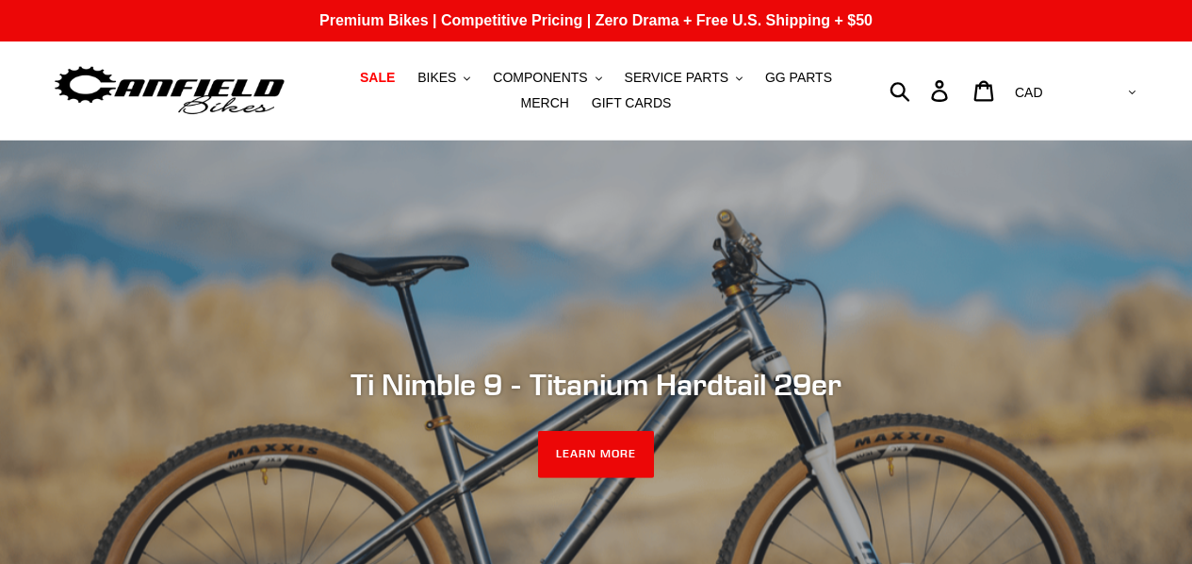 The height and width of the screenshot is (564, 1192). What do you see at coordinates (436, 77) in the screenshot?
I see `span: BIKES` at bounding box center [436, 77].